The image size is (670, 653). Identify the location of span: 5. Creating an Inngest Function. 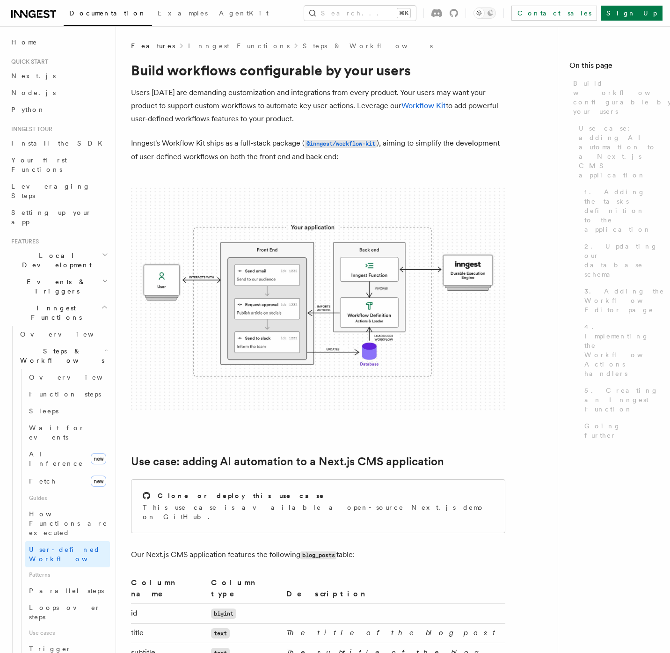
(622, 400).